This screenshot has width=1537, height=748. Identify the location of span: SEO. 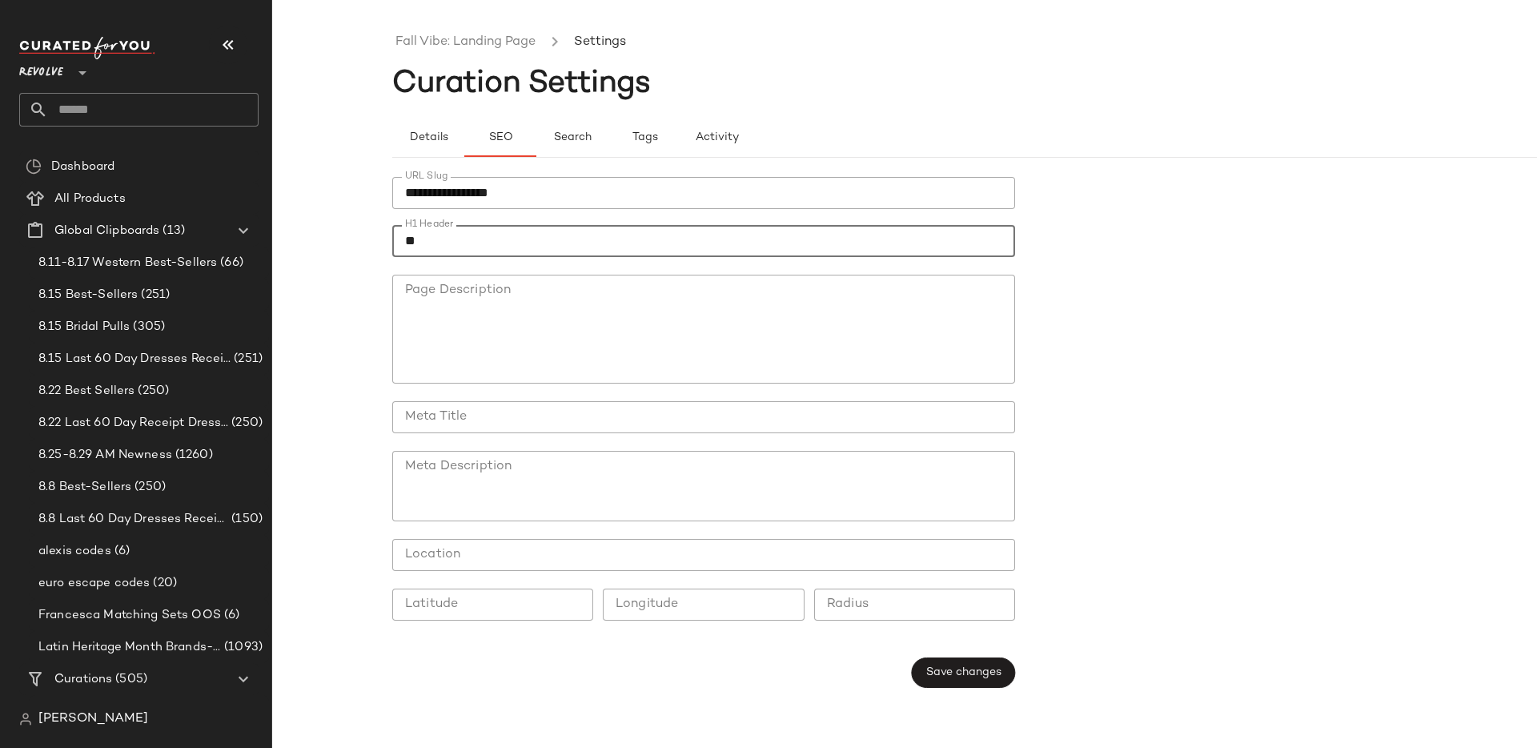
(499, 138).